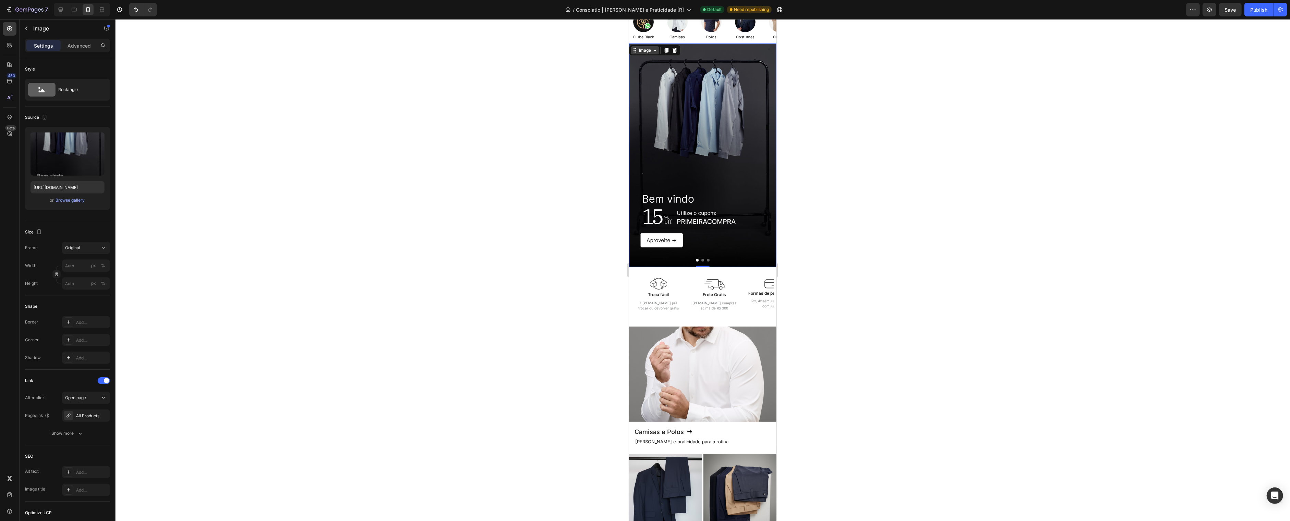 The width and height of the screenshot is (1290, 521). What do you see at coordinates (29, 381) in the screenshot?
I see `div: Link` at bounding box center [29, 381].